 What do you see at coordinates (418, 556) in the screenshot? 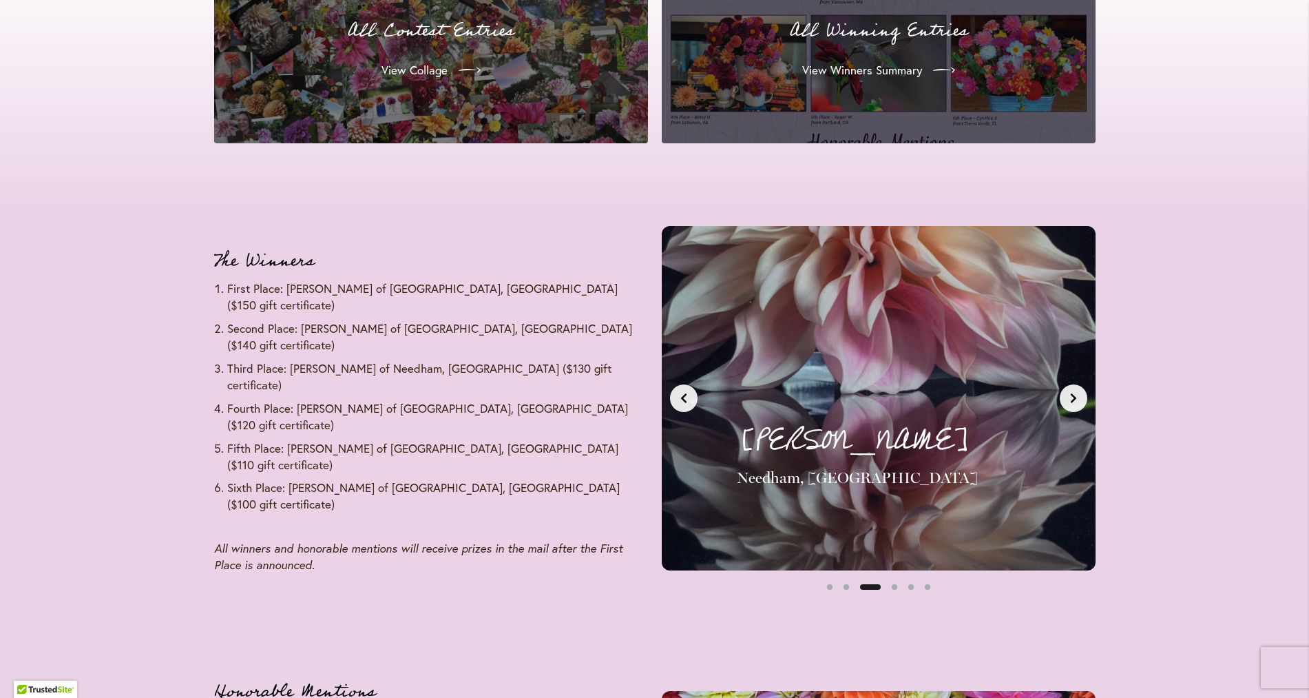
I see `em: All winners and honorable mentions will receive prizes in the mail after the First Place is annou...` at bounding box center [418, 556].